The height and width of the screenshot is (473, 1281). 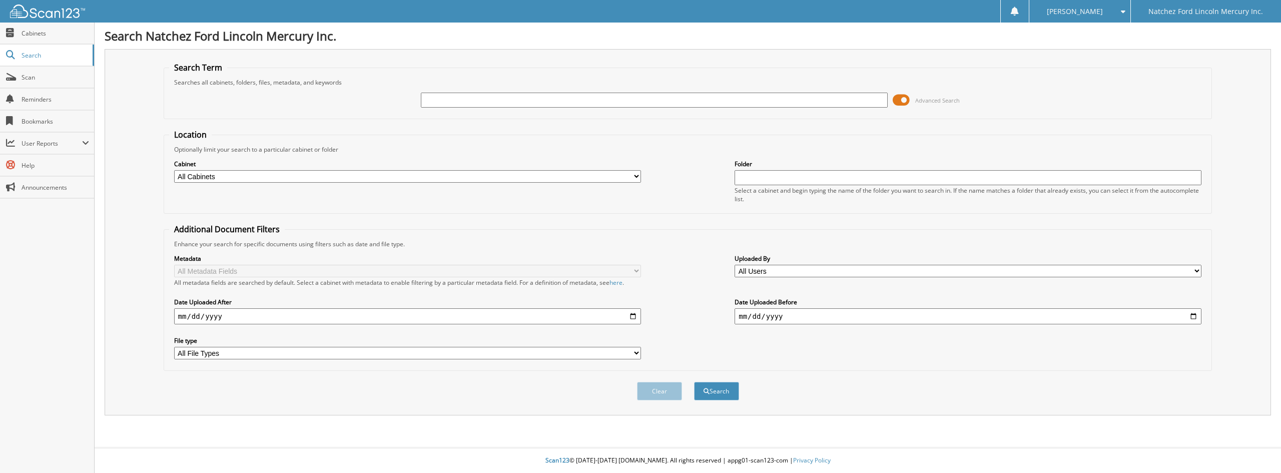 I want to click on a: Privacy Policy, so click(x=811, y=460).